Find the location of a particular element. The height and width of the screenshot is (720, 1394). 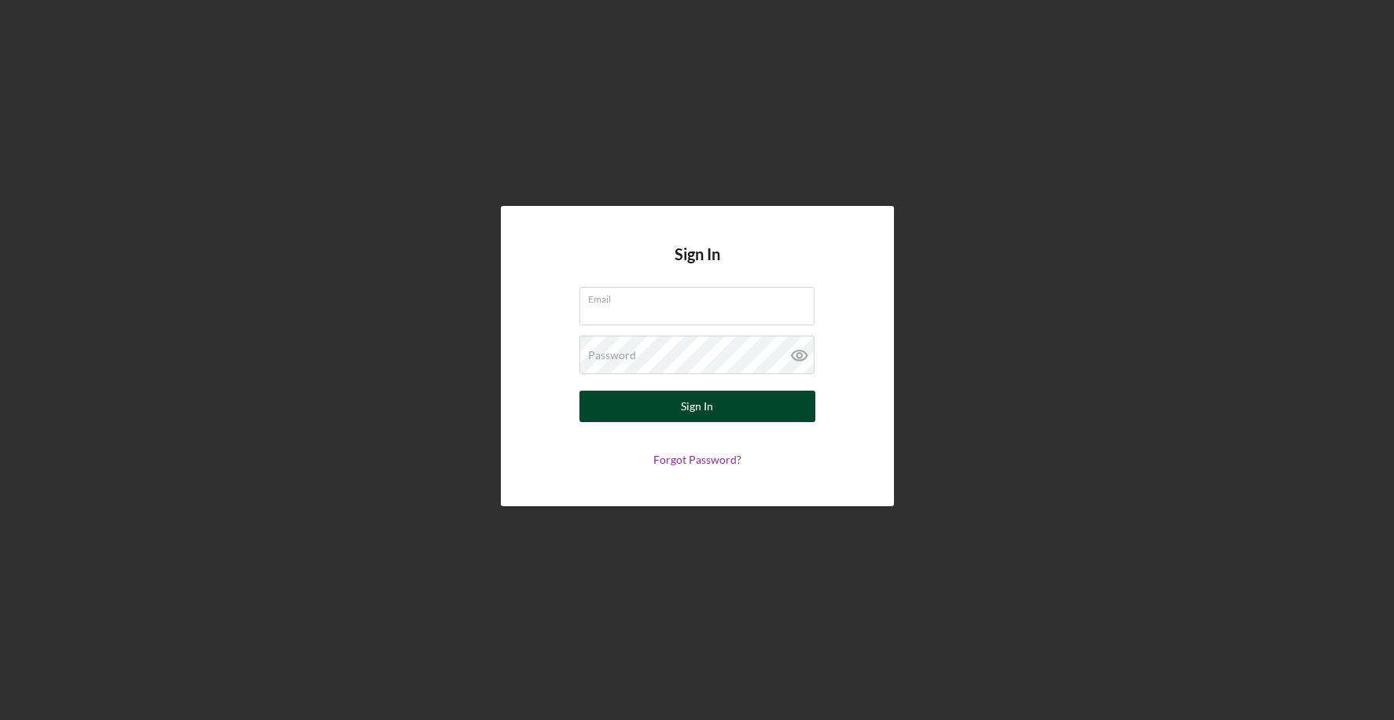

h4: Sign In is located at coordinates (697, 266).